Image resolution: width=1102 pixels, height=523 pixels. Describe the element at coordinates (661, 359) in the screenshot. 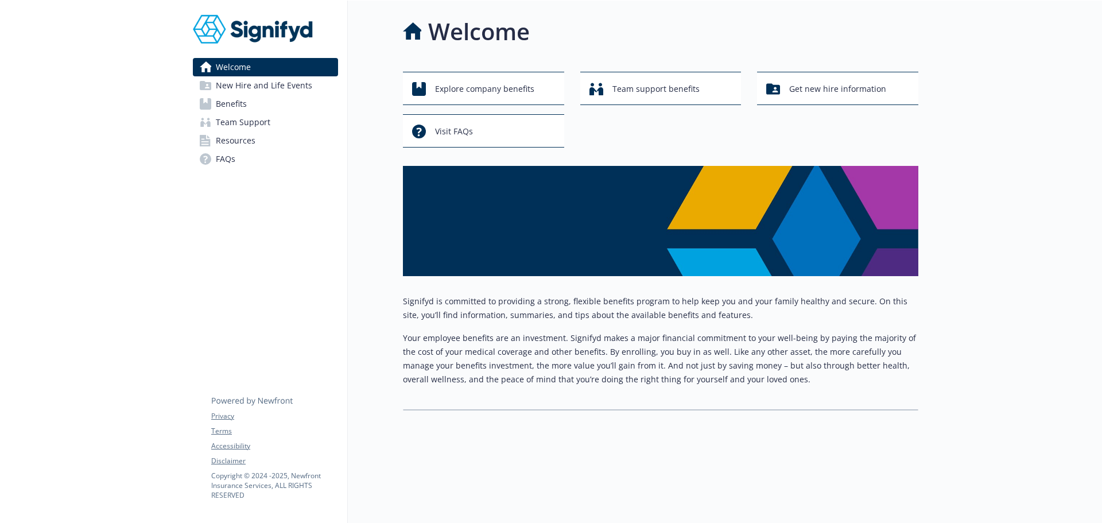

I see `p: Your employee benefits are an investment. Signifyd makes a major financial commitment to your wel...` at that location.